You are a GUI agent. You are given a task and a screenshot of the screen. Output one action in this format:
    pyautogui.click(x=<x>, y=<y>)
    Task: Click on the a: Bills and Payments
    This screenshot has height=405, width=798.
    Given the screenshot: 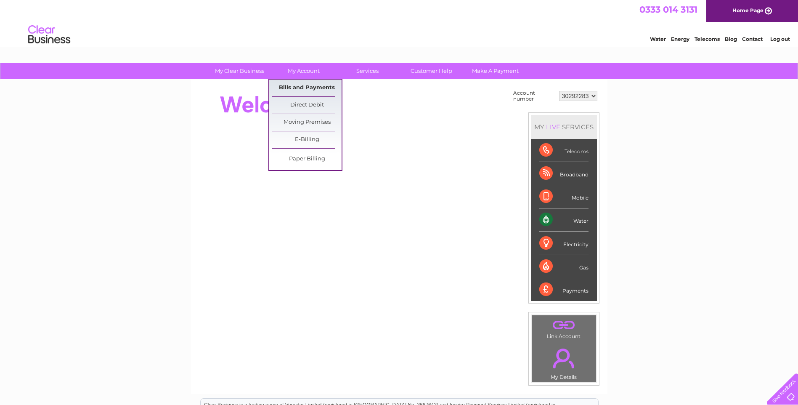 What is the action you would take?
    pyautogui.click(x=307, y=88)
    